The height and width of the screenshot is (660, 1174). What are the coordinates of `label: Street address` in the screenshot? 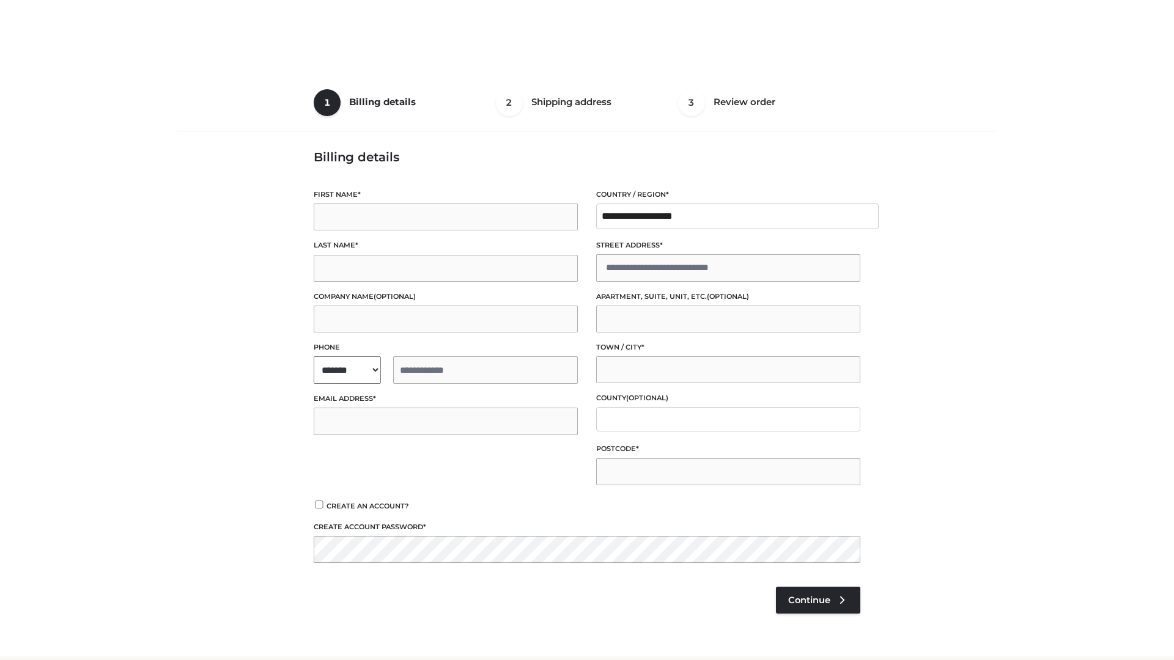 It's located at (728, 245).